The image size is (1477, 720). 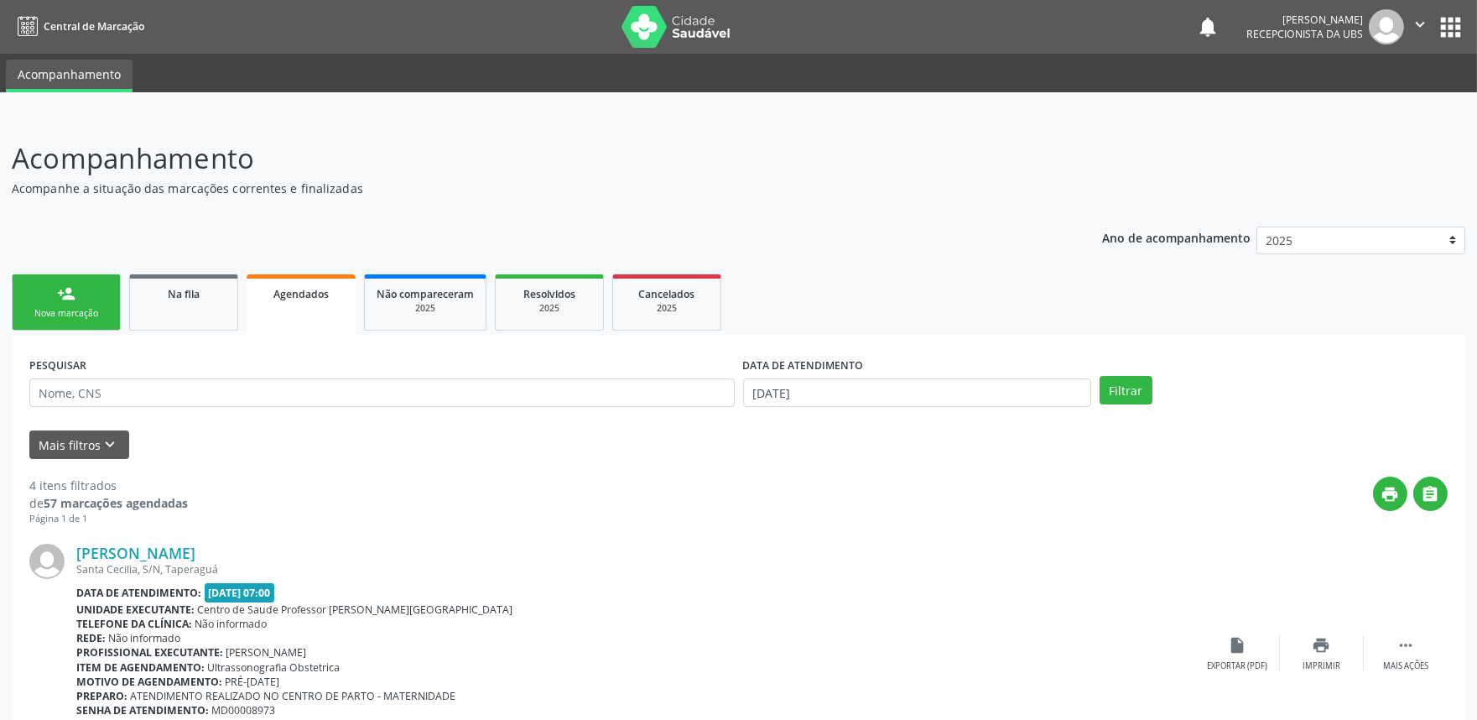 I want to click on div: Exportar (PDF), so click(x=1238, y=666).